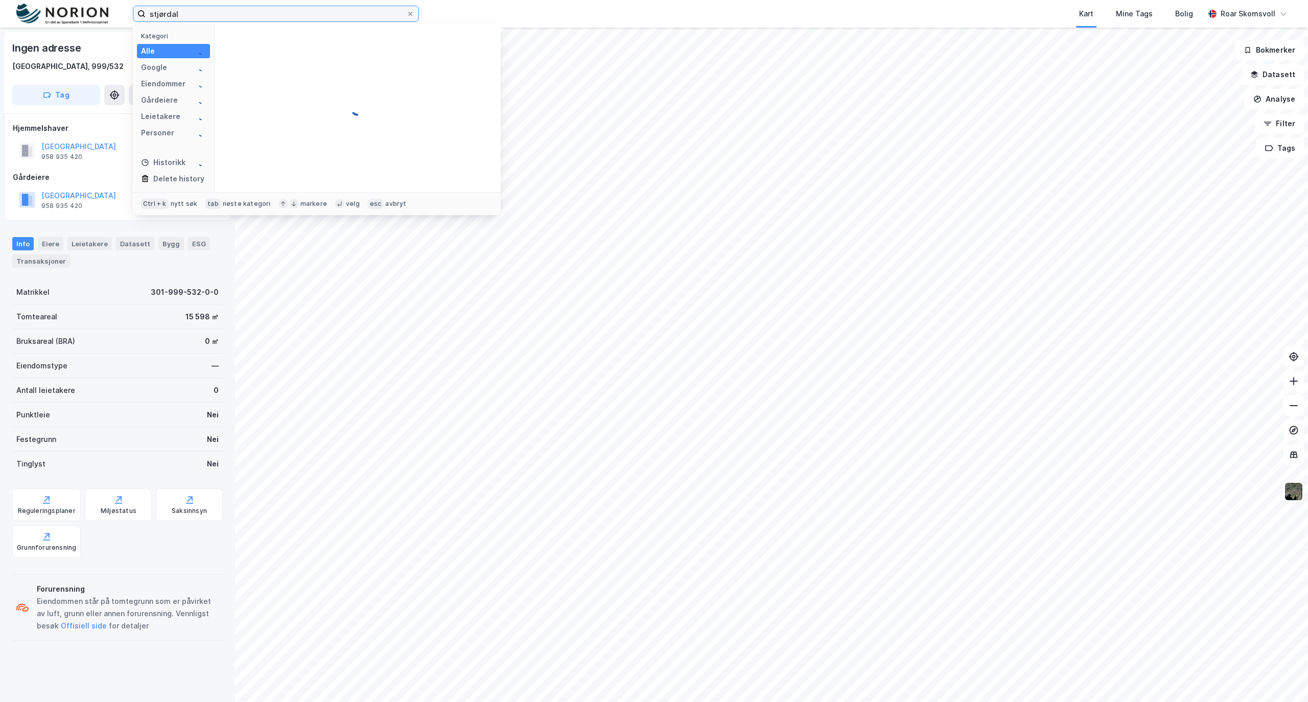 The height and width of the screenshot is (702, 1308). I want to click on div: Antall leietakere, so click(45, 390).